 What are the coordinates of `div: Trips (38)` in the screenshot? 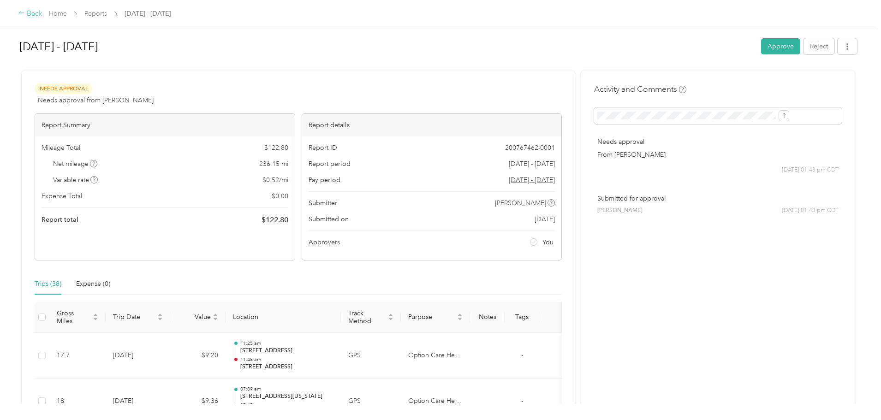 It's located at (48, 284).